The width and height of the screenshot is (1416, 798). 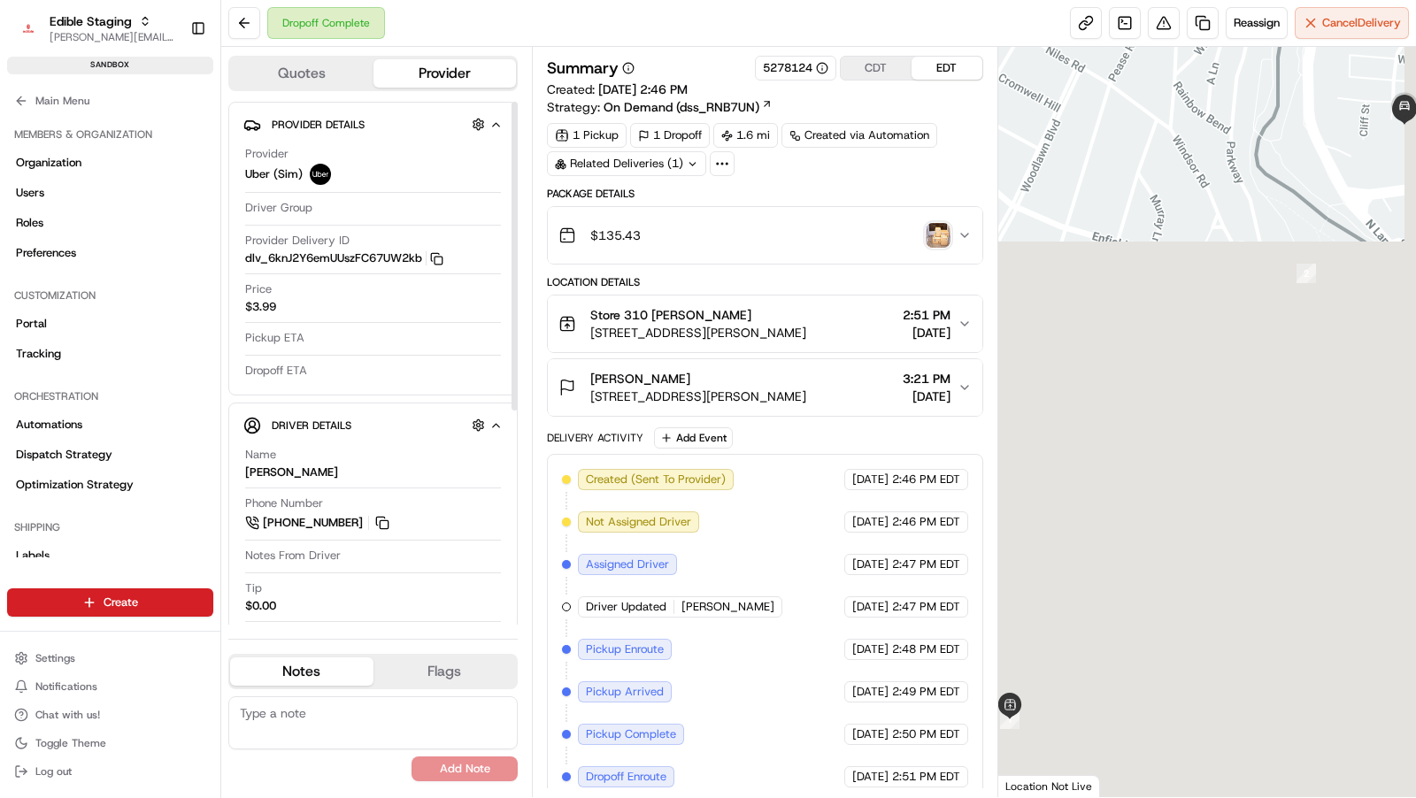 What do you see at coordinates (925, 734) in the screenshot?
I see `span: 2:50 PM EDT` at bounding box center [925, 734].